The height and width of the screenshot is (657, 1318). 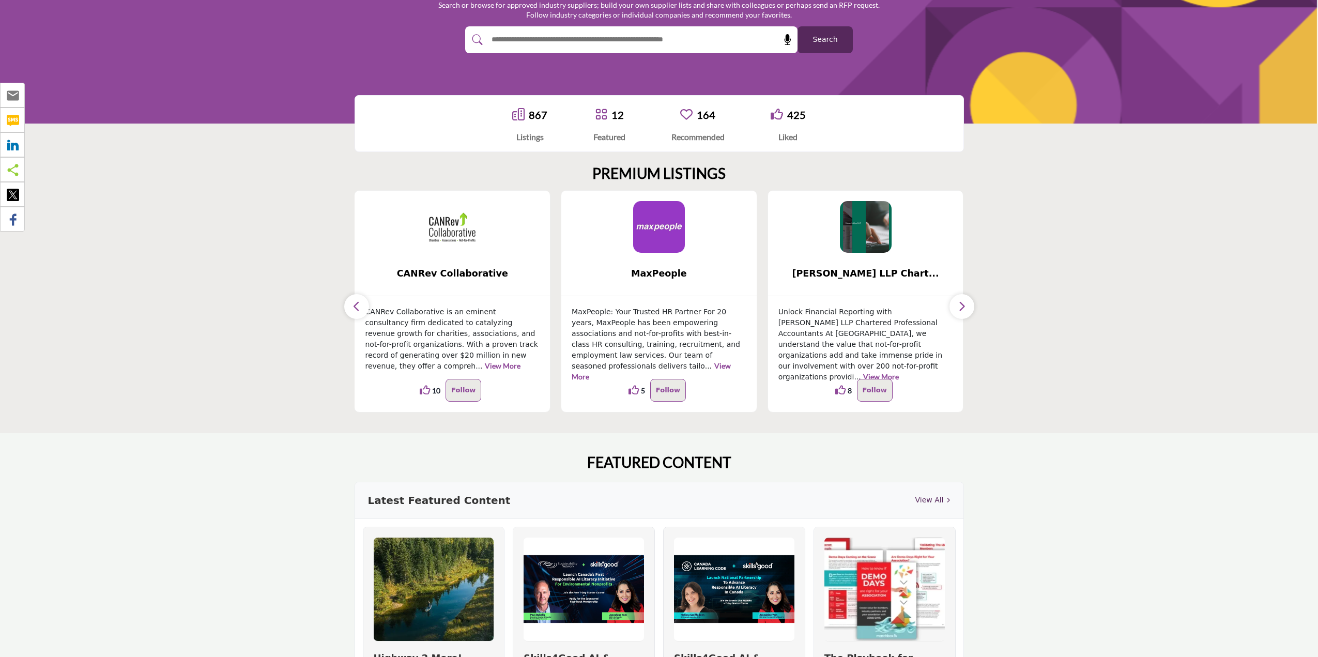 I want to click on a: 164, so click(x=706, y=115).